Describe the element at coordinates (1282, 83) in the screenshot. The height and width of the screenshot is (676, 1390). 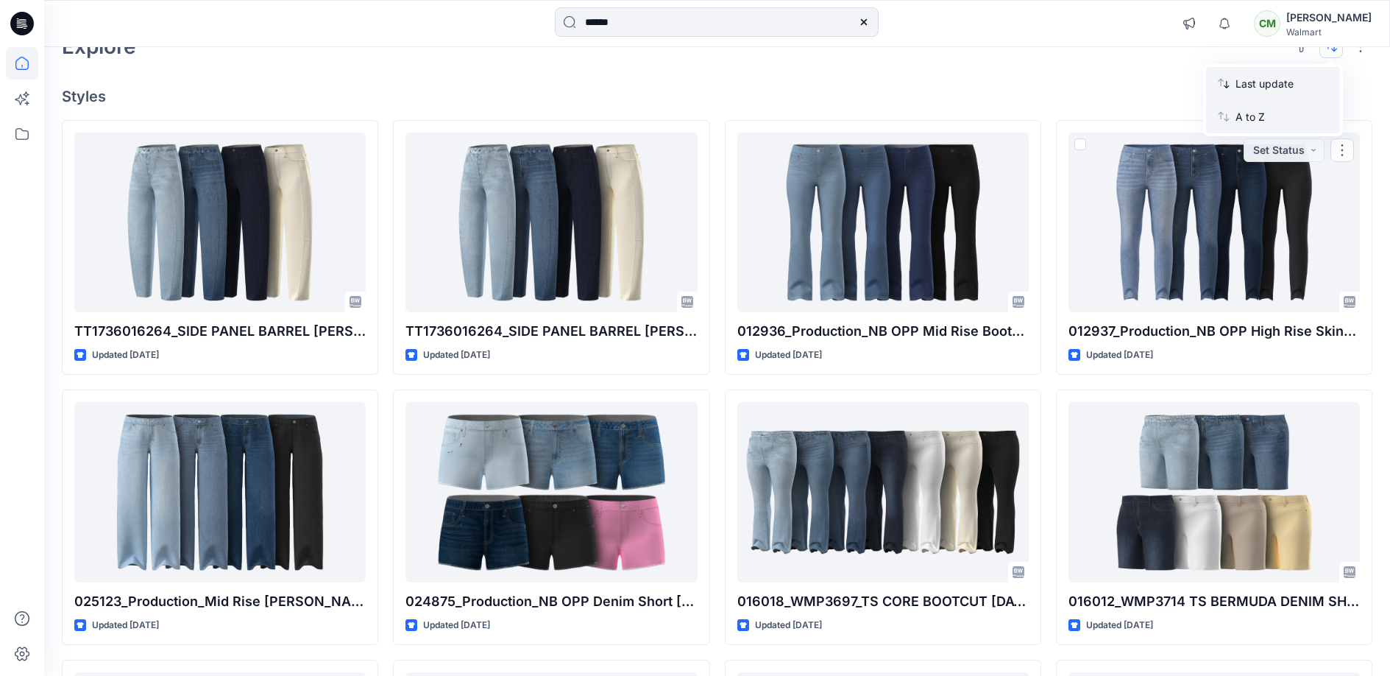
I see `p: Last update` at that location.